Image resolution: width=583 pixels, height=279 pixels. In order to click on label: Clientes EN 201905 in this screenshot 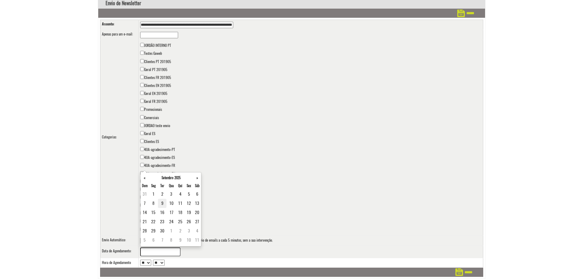, I will do `click(156, 85)`.